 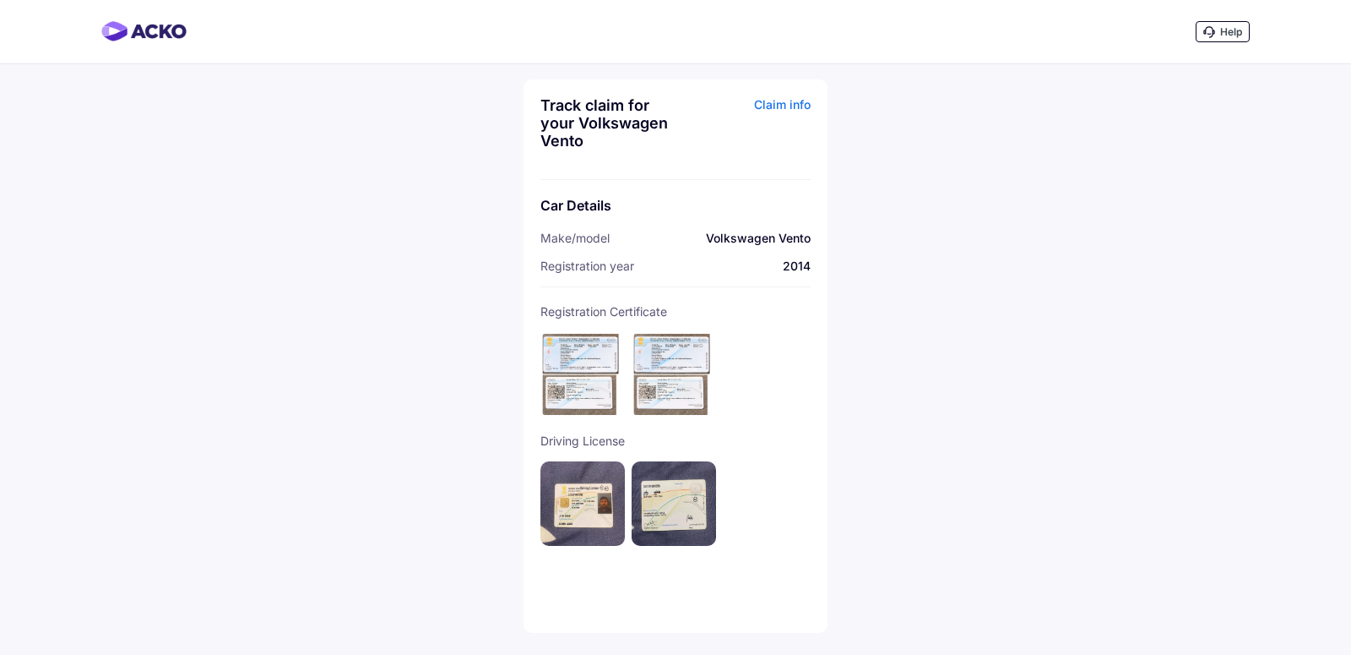 What do you see at coordinates (797, 265) in the screenshot?
I see `span: 2014` at bounding box center [797, 265].